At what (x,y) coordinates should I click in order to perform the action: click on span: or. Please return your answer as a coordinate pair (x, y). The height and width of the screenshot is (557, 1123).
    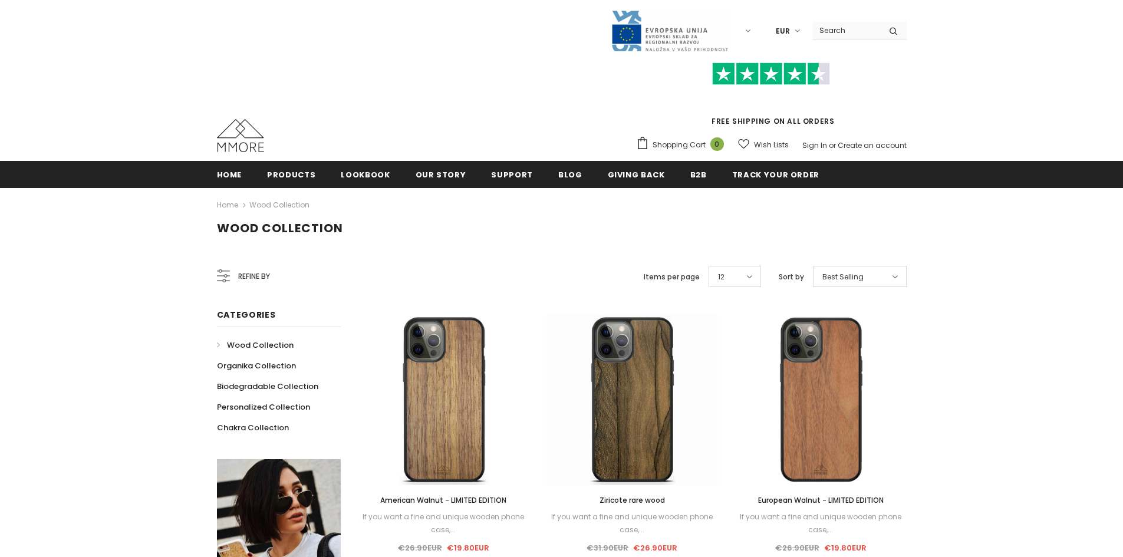
    Looking at the image, I should click on (832, 145).